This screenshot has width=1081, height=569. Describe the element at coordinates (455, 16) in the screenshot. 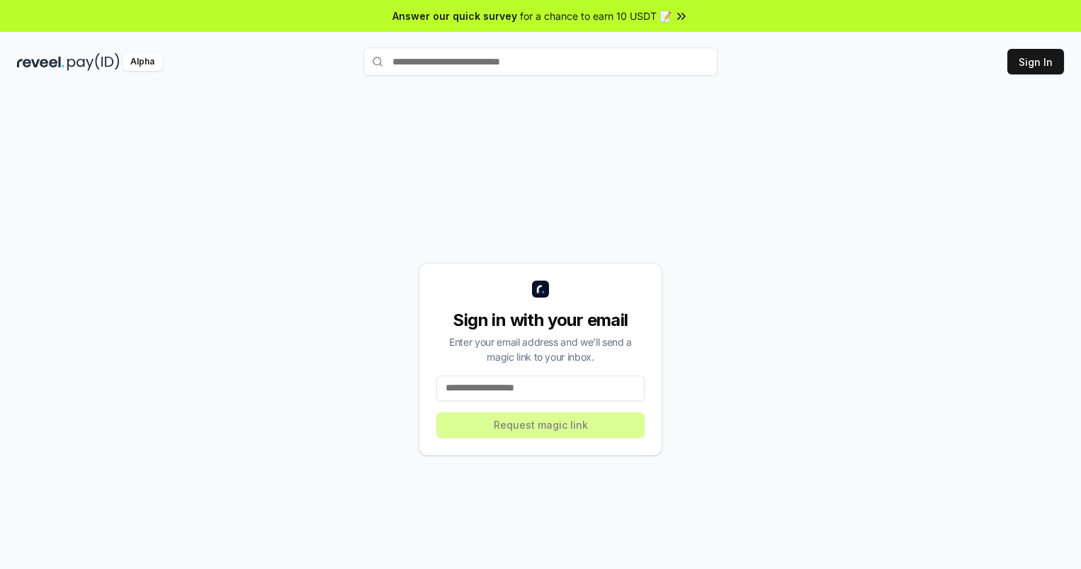

I see `span: Answer our quick survey` at that location.